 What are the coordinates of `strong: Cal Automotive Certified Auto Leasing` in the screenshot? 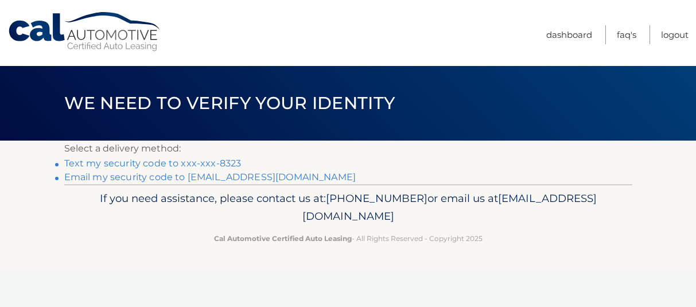 It's located at (283, 238).